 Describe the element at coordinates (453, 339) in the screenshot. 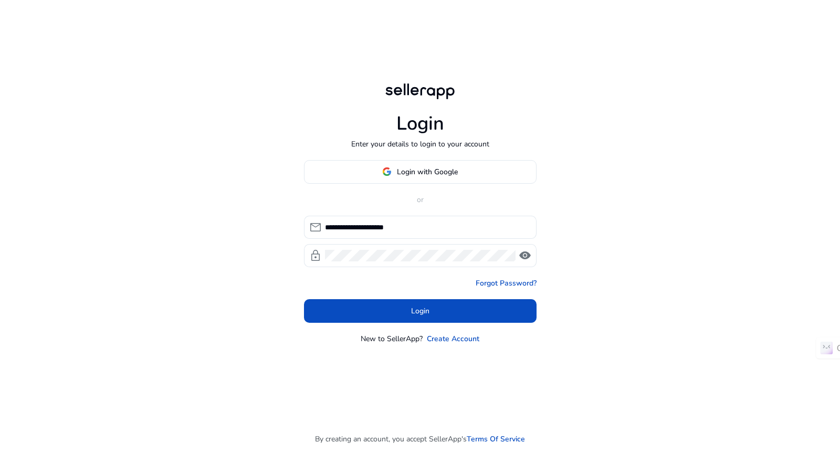

I see `a: Create Account` at that location.